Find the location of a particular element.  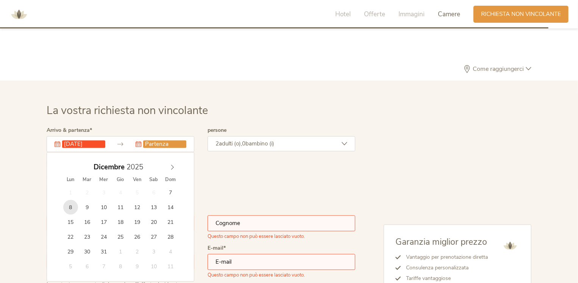

span: Dicembre is located at coordinates (109, 168).